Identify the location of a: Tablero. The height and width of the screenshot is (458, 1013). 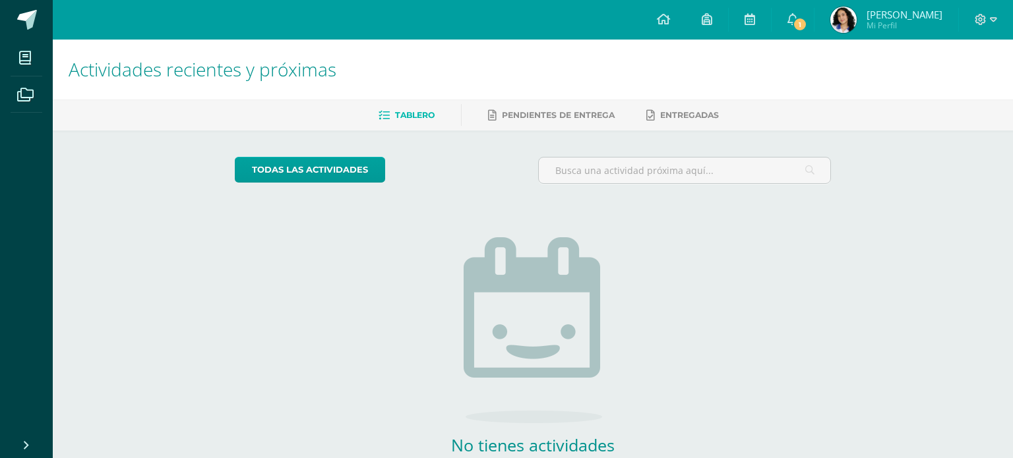
(406, 115).